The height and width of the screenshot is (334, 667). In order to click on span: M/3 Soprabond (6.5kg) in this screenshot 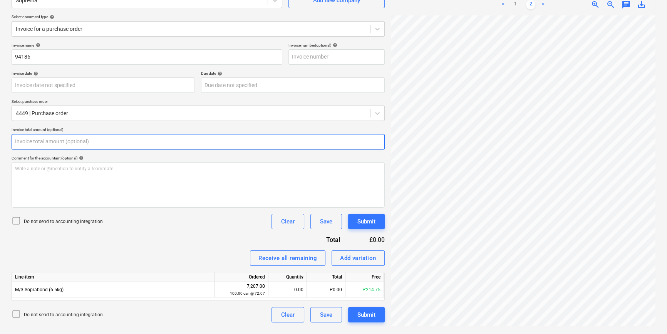, I will do `click(39, 290)`.